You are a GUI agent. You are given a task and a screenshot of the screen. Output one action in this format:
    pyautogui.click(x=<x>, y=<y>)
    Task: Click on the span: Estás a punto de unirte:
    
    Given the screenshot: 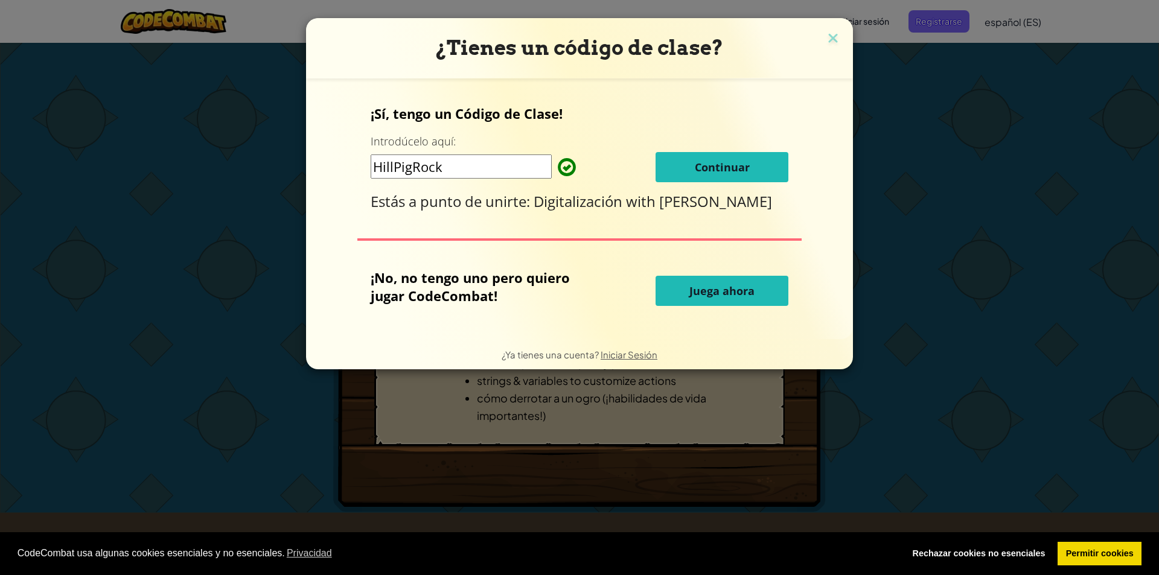 What is the action you would take?
    pyautogui.click(x=452, y=201)
    